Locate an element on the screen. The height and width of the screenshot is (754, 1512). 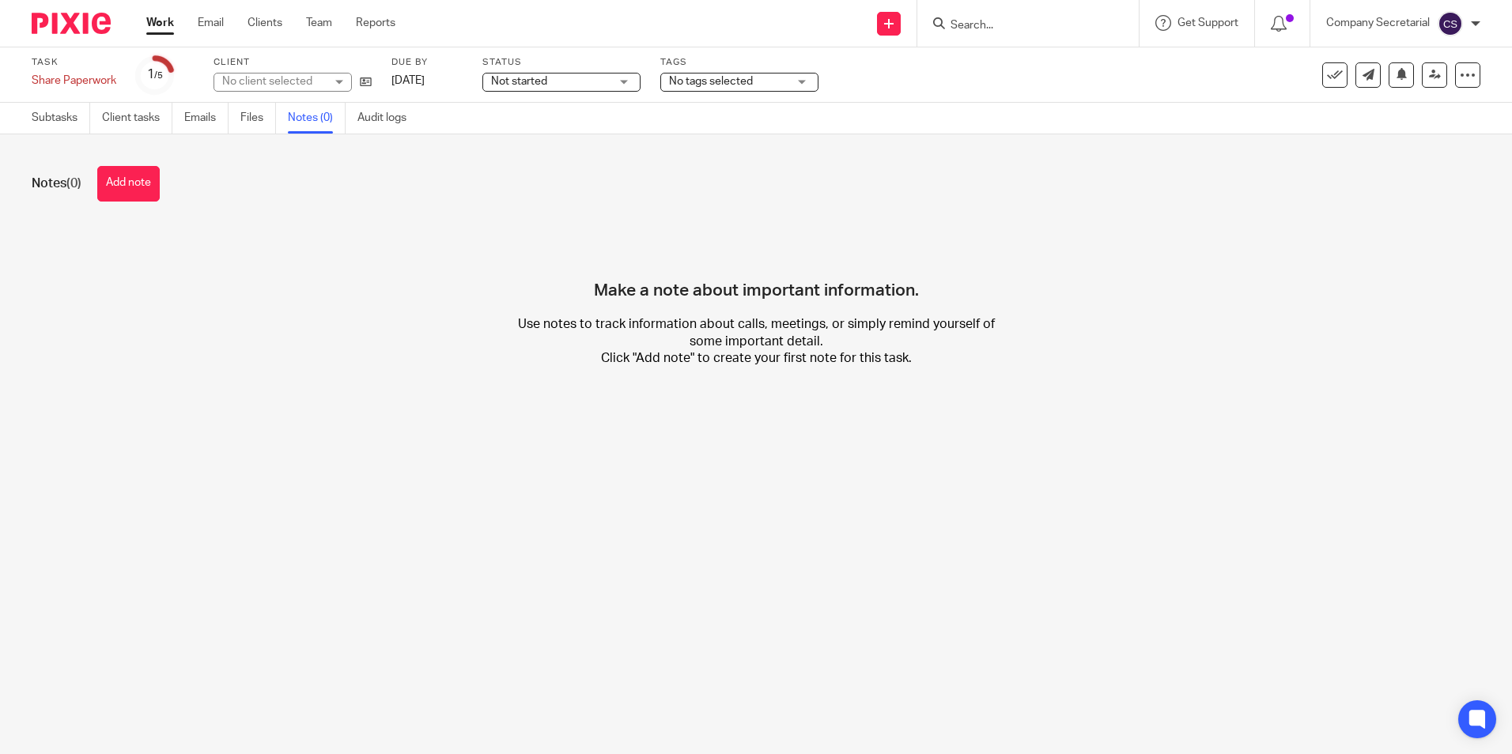
a: Team is located at coordinates (319, 23).